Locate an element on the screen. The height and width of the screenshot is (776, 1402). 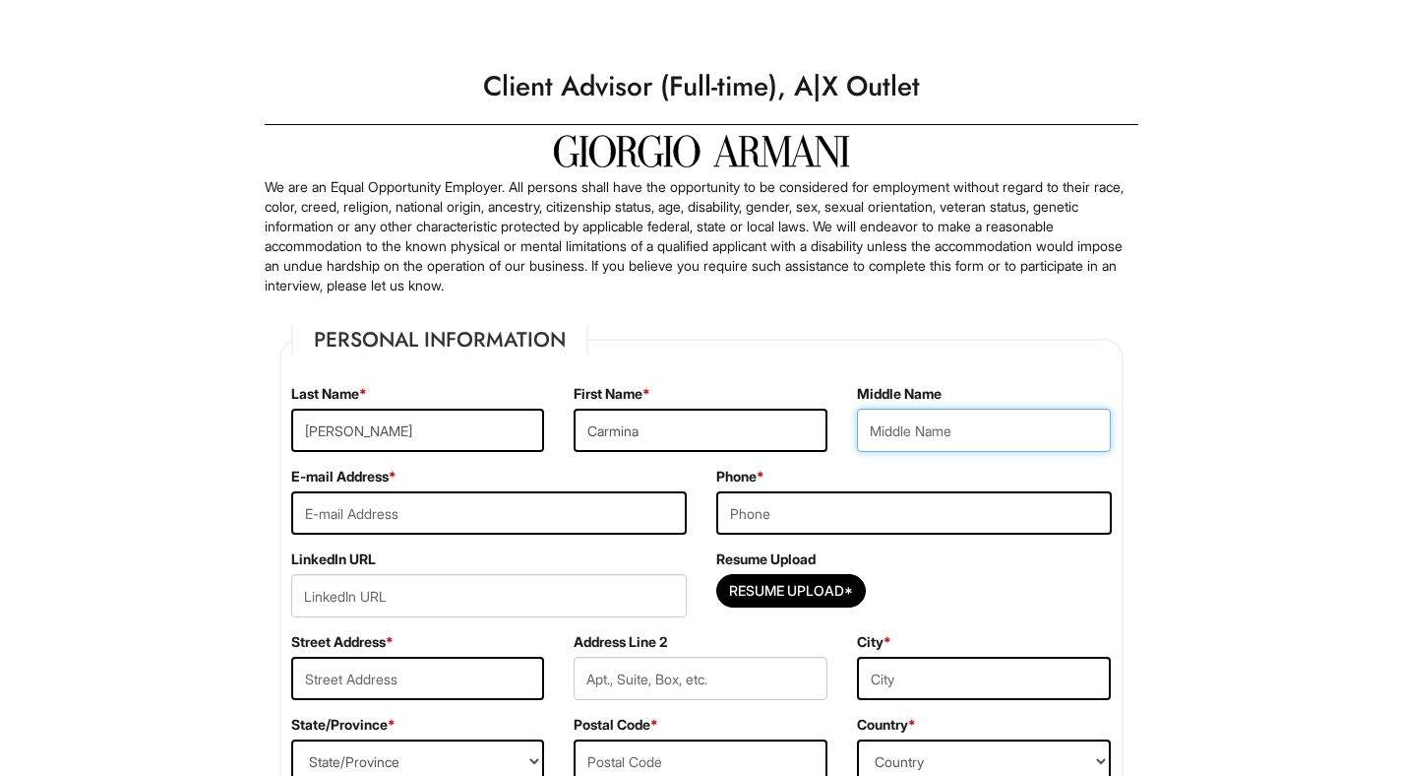
h1: Client Advisor (Full-time), A|X Outlet is located at coordinates (702, 87).